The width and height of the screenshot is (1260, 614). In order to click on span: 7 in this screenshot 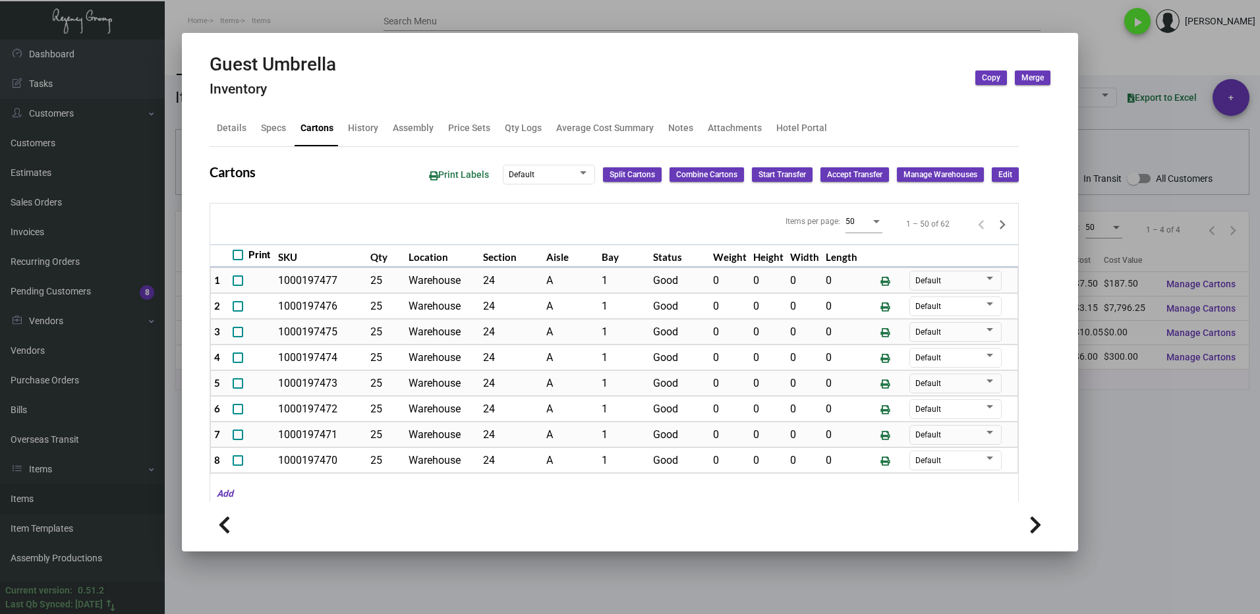, I will do `click(217, 434)`.